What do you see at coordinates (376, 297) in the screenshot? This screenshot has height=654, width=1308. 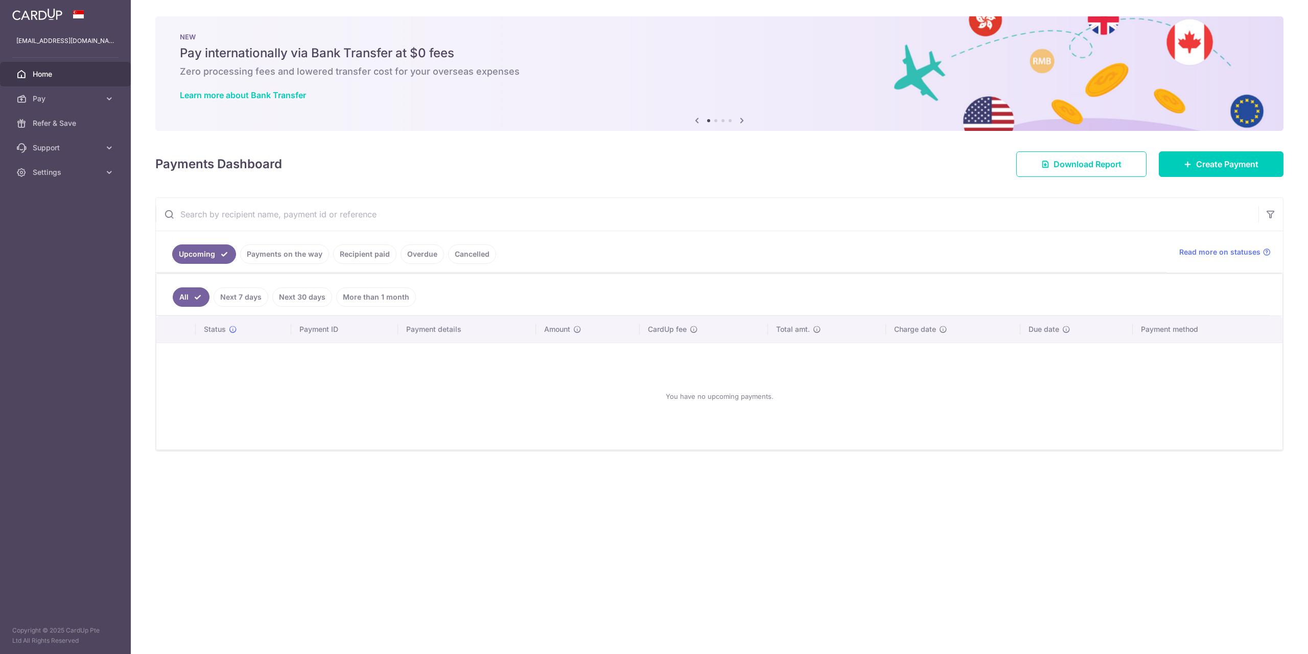 I see `a: More than 1 month` at bounding box center [376, 297].